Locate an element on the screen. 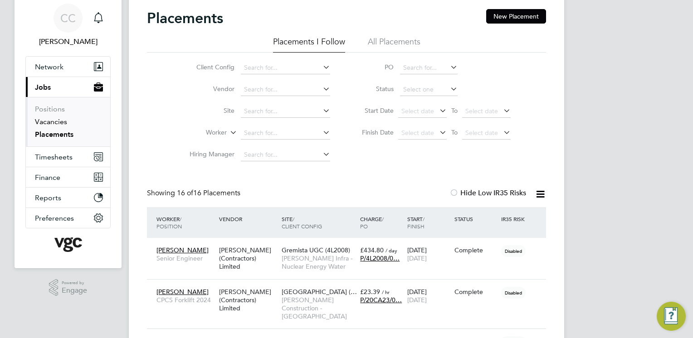 Image resolution: width=693 pixels, height=338 pixels. div: Worker is located at coordinates (186, 223).